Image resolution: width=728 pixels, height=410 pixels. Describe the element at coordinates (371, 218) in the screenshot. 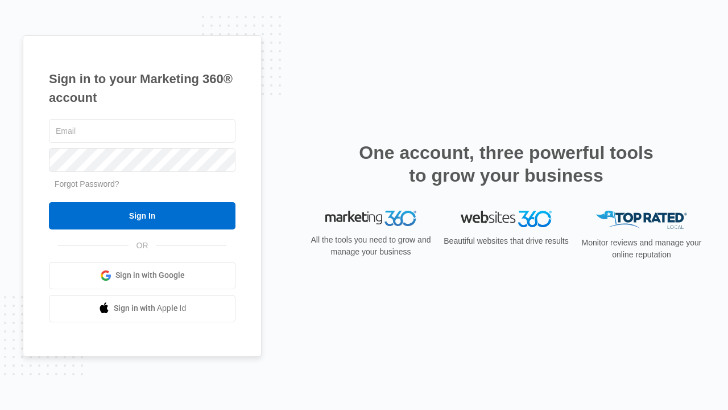

I see `img: Marketing 360` at that location.